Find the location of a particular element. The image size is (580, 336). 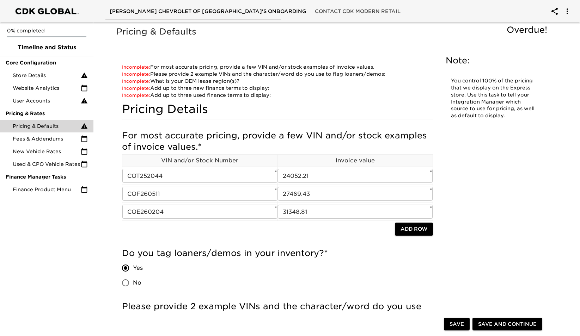

span: New Vehicle Rates is located at coordinates (47, 151).